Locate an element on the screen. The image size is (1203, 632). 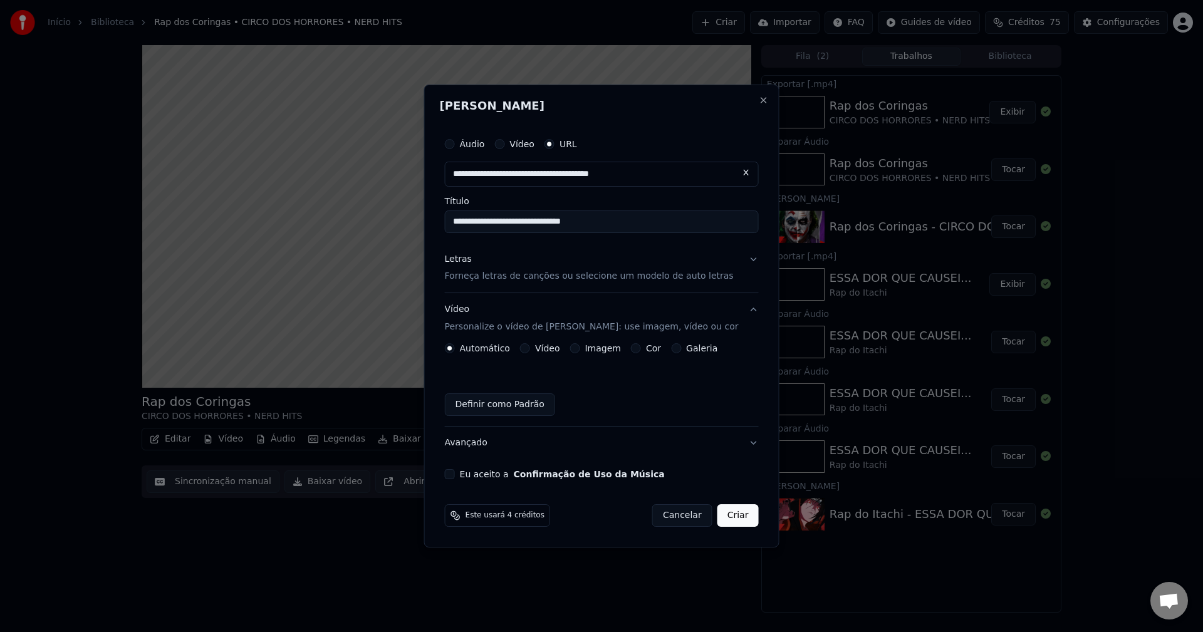
span: Este usará 4 créditos is located at coordinates (505, 516).